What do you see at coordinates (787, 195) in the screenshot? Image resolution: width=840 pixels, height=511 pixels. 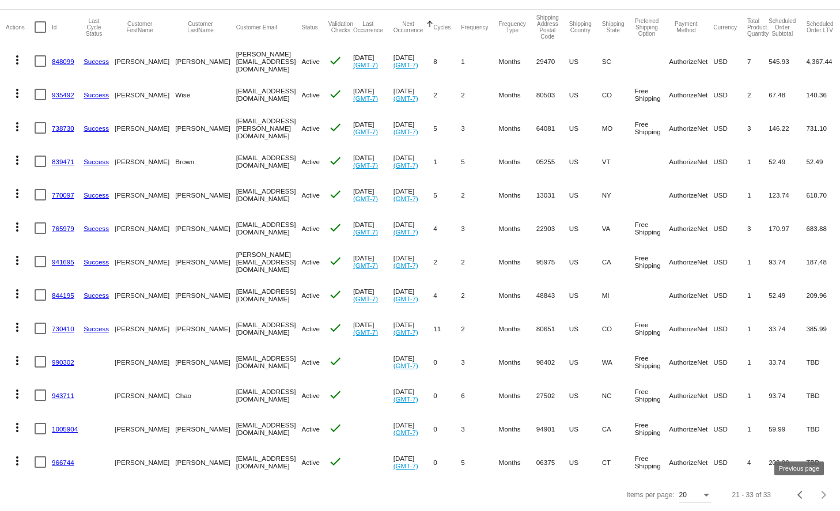 I see `mat-cell: 123.74` at bounding box center [787, 195].